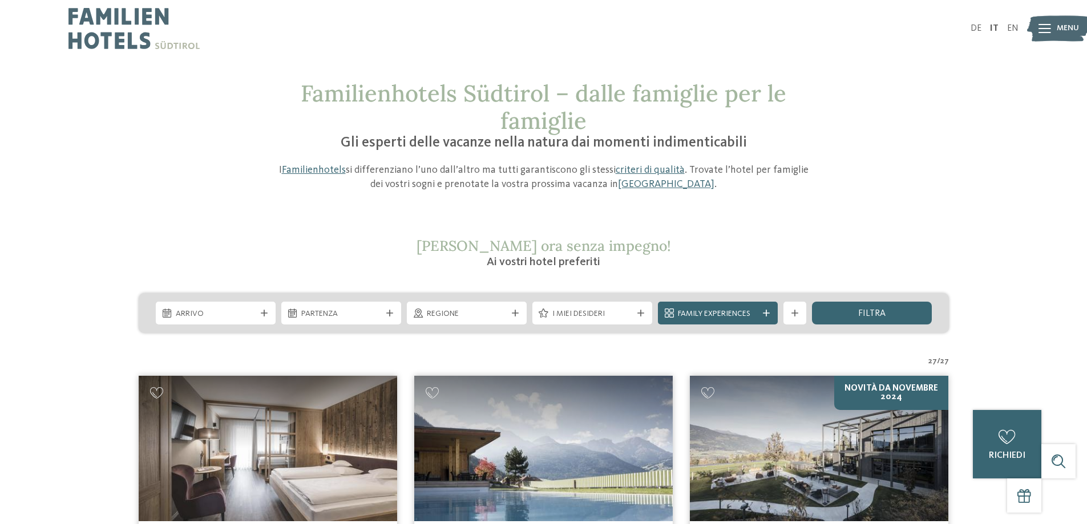 This screenshot has width=1087, height=524. Describe the element at coordinates (872, 314) in the screenshot. I see `span: filtra` at that location.